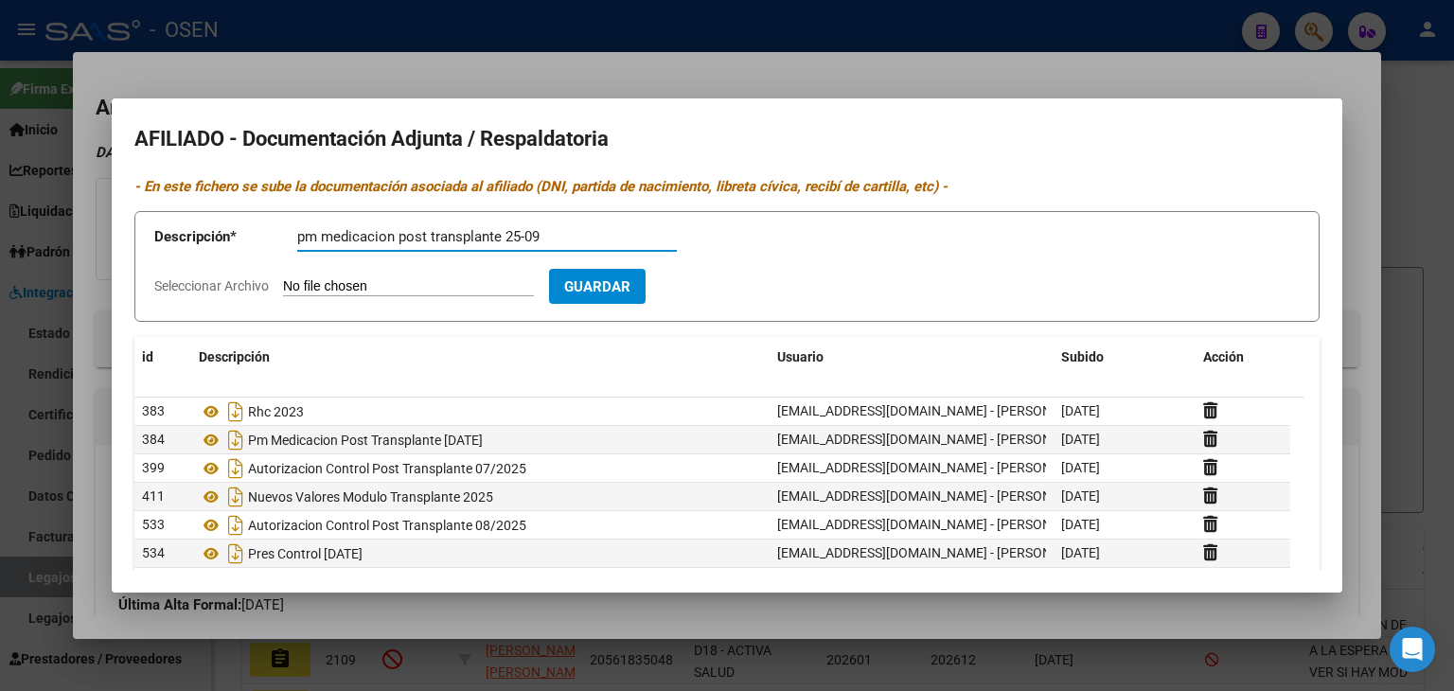 This screenshot has height=691, width=1454. I want to click on div: Open Intercom Messenger, so click(1413, 650).